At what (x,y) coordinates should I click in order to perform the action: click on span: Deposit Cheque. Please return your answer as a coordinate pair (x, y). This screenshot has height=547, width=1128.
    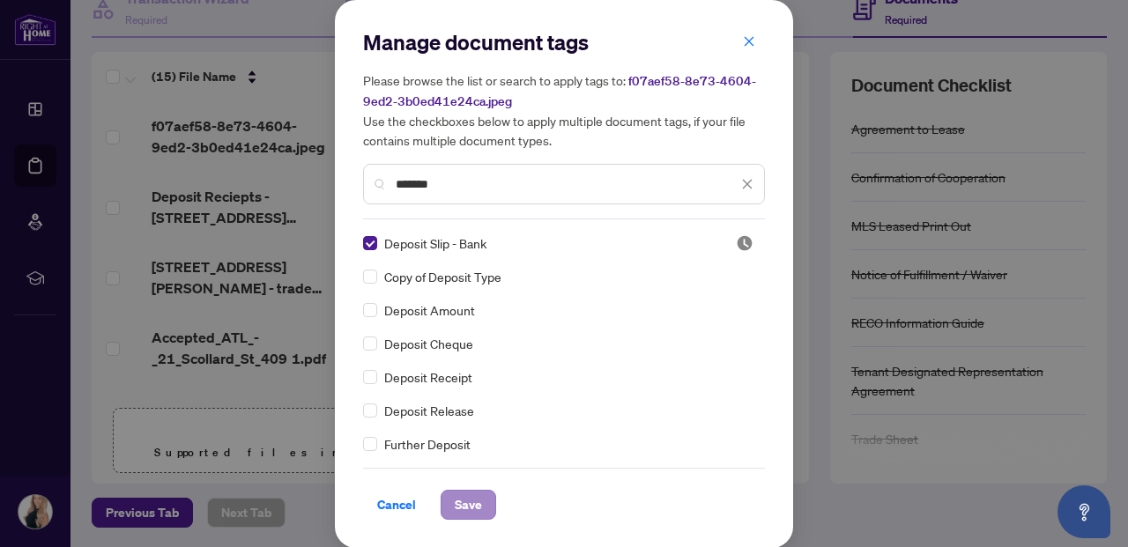
    Looking at the image, I should click on (428, 344).